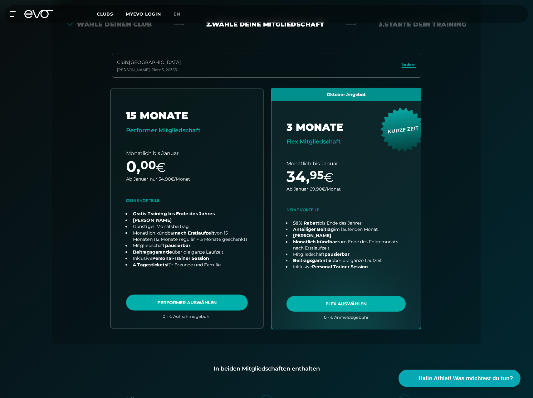 Image resolution: width=533 pixels, height=398 pixels. Describe the element at coordinates (143, 14) in the screenshot. I see `a: MYEVO LOGIN` at that location.